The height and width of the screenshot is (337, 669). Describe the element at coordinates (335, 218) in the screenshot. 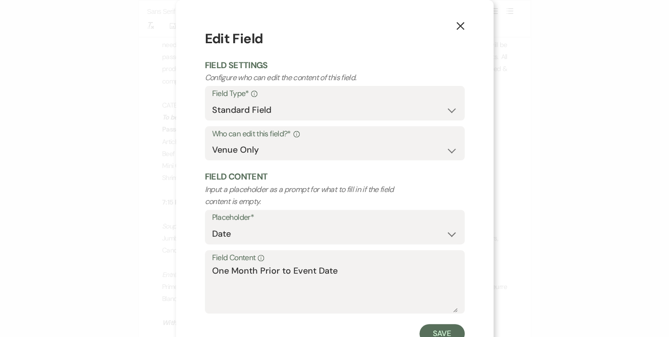

I see `label: Placeholder*` at that location.